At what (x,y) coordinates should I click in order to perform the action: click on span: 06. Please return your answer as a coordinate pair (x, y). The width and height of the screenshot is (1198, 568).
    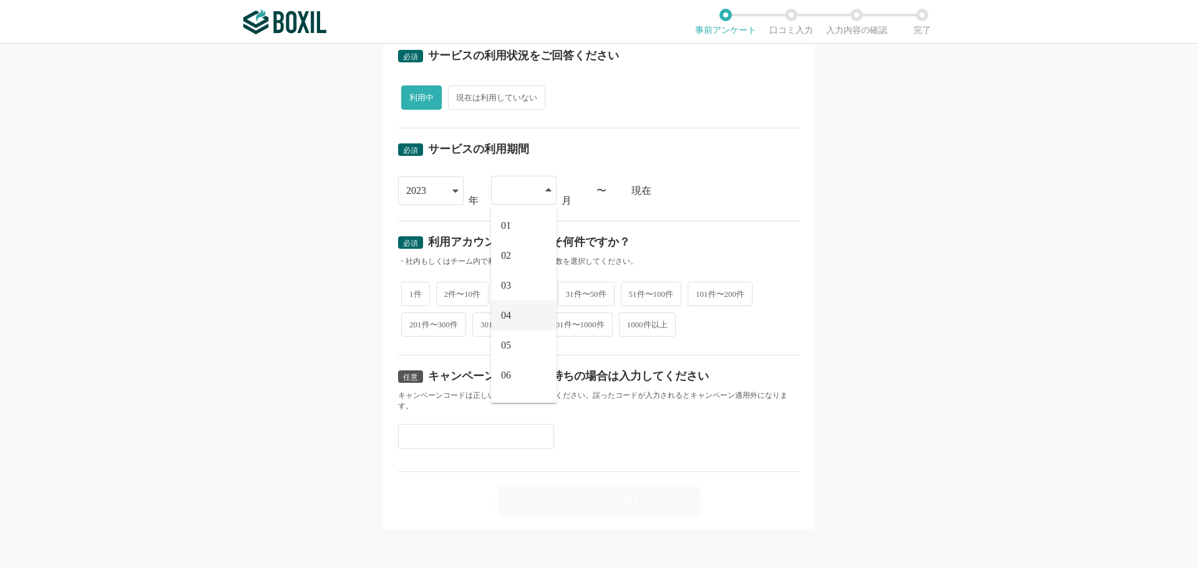
    Looking at the image, I should click on (506, 375).